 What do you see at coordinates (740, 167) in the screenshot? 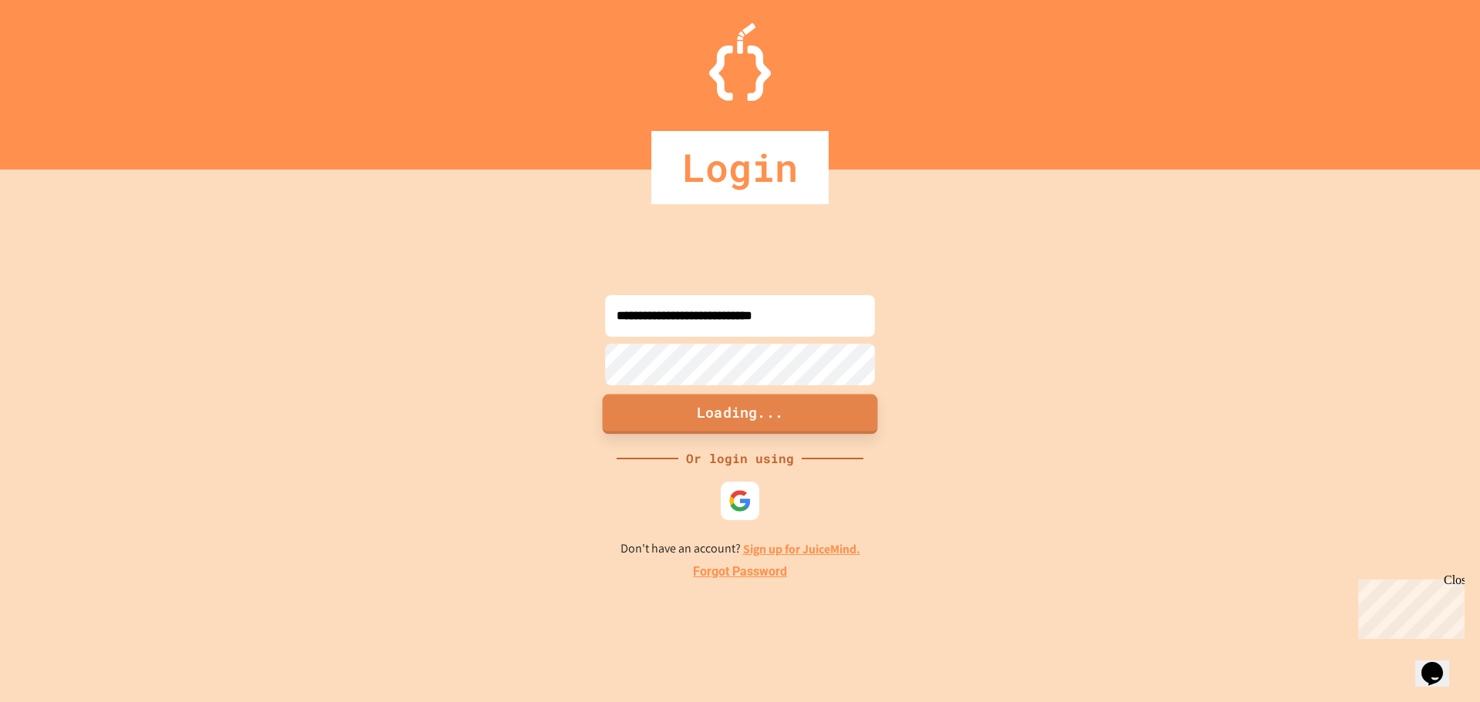
I see `div: Login` at bounding box center [740, 167].